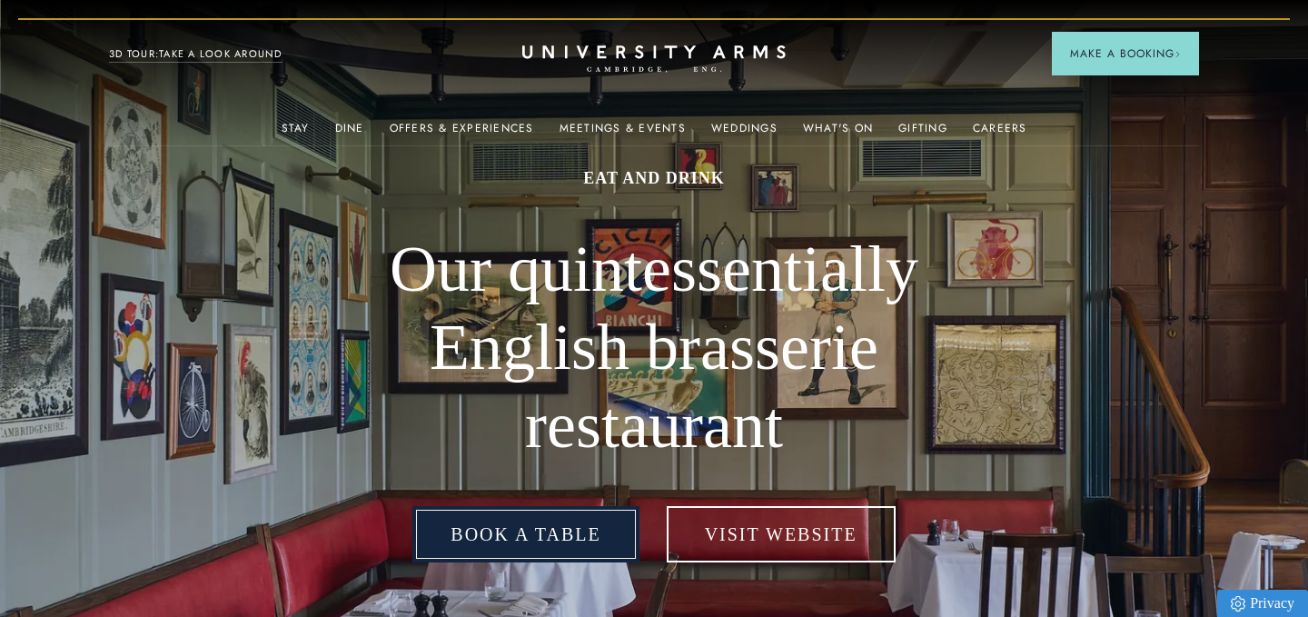  I want to click on h1: Eat and drink, so click(654, 178).